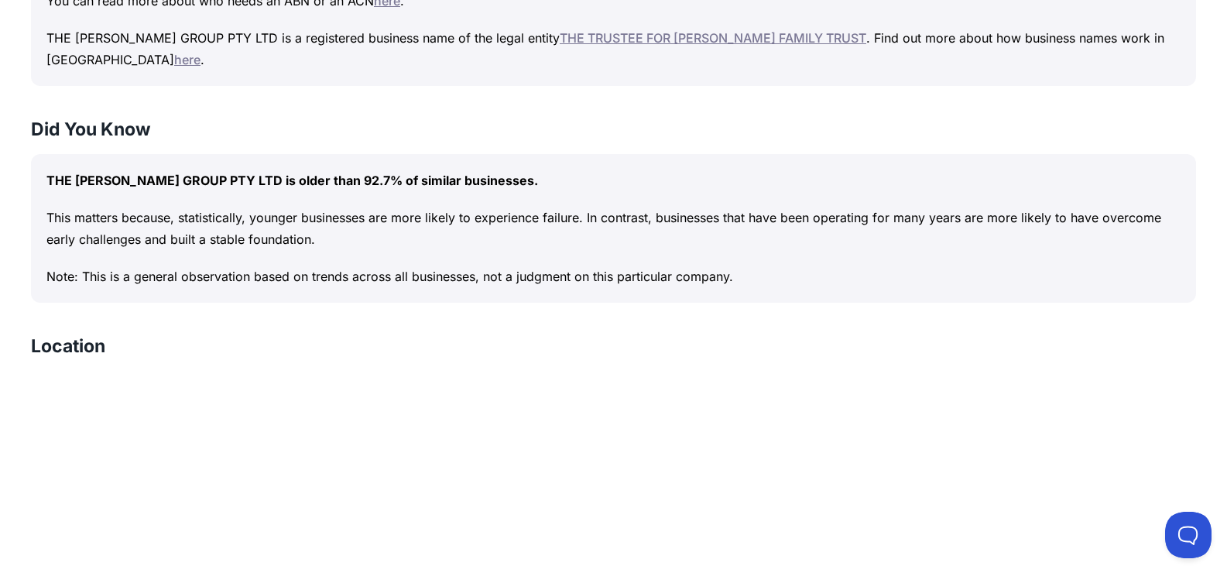 Image resolution: width=1227 pixels, height=566 pixels. Describe the element at coordinates (68, 346) in the screenshot. I see `h3: Location` at that location.